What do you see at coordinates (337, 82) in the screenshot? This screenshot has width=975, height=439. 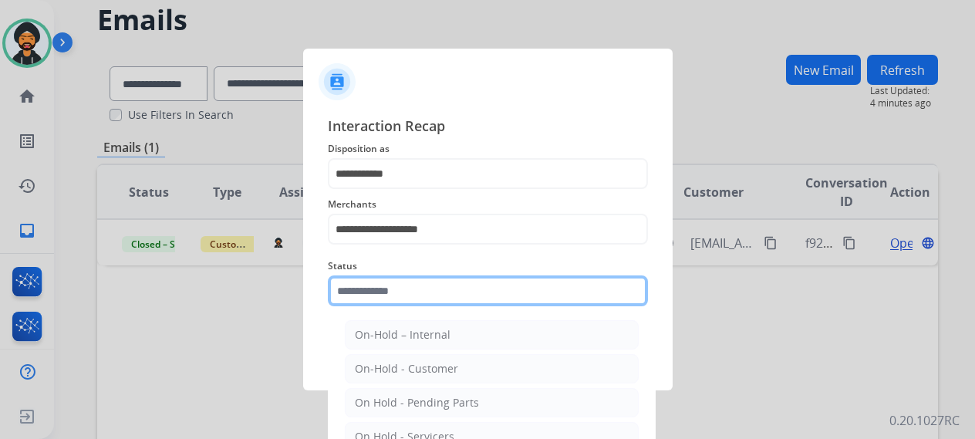 I see `img: contactIcon` at bounding box center [337, 82].